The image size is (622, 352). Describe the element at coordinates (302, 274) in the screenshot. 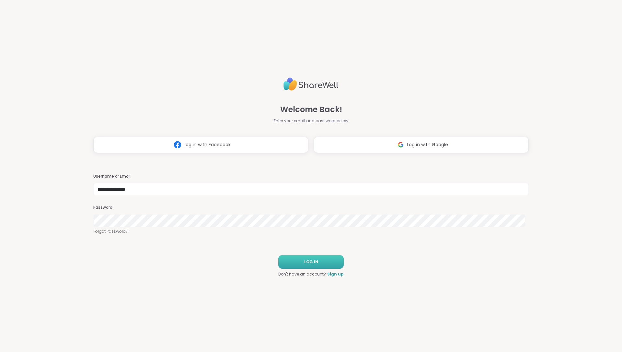

I see `span: Don't have an account?` at that location.